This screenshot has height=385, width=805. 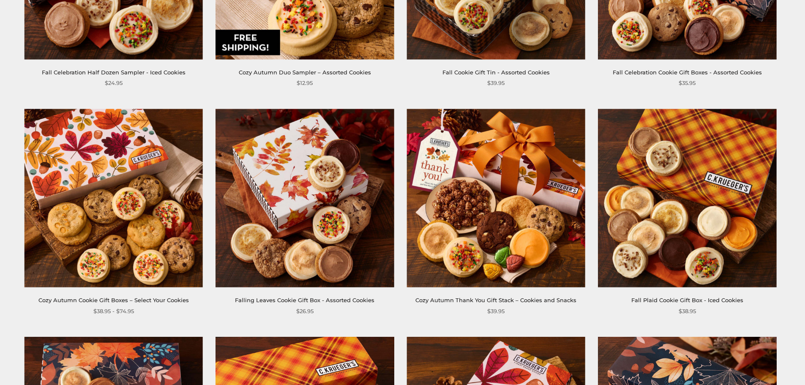 What do you see at coordinates (305, 198) in the screenshot?
I see `img: Falling Leaves Cookie Gift Box - Assorted Cookies` at bounding box center [305, 198].